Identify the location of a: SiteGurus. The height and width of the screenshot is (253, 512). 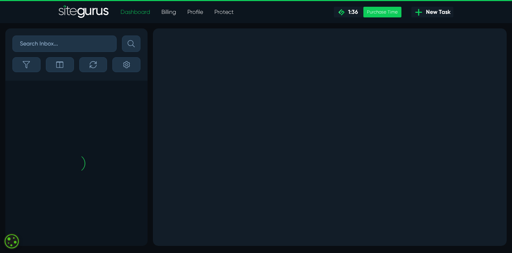
(84, 12).